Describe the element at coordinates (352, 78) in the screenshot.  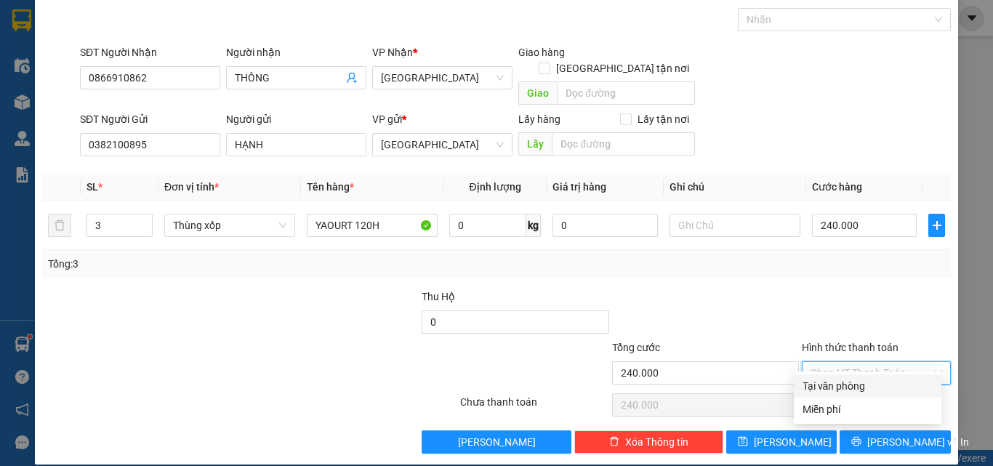
I see `span: user-add` at that location.